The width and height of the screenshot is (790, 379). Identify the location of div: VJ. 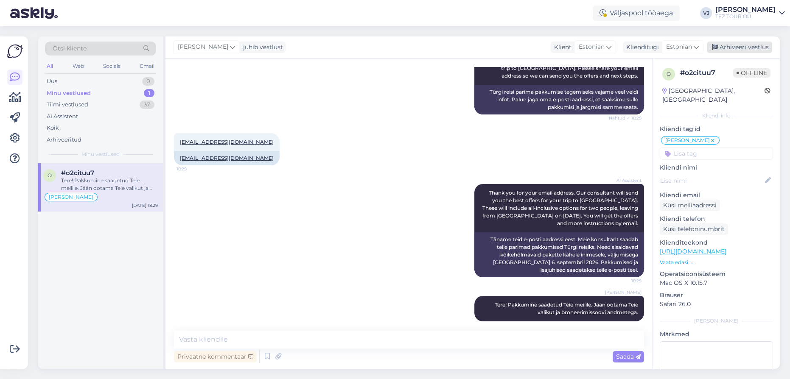
(706, 13).